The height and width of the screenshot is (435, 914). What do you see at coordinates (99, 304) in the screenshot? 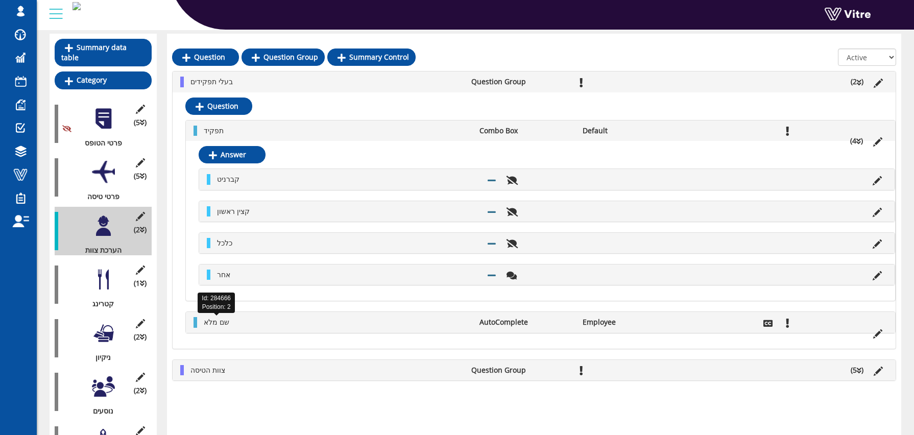
I see `div: קטרינג` at bounding box center [99, 304].